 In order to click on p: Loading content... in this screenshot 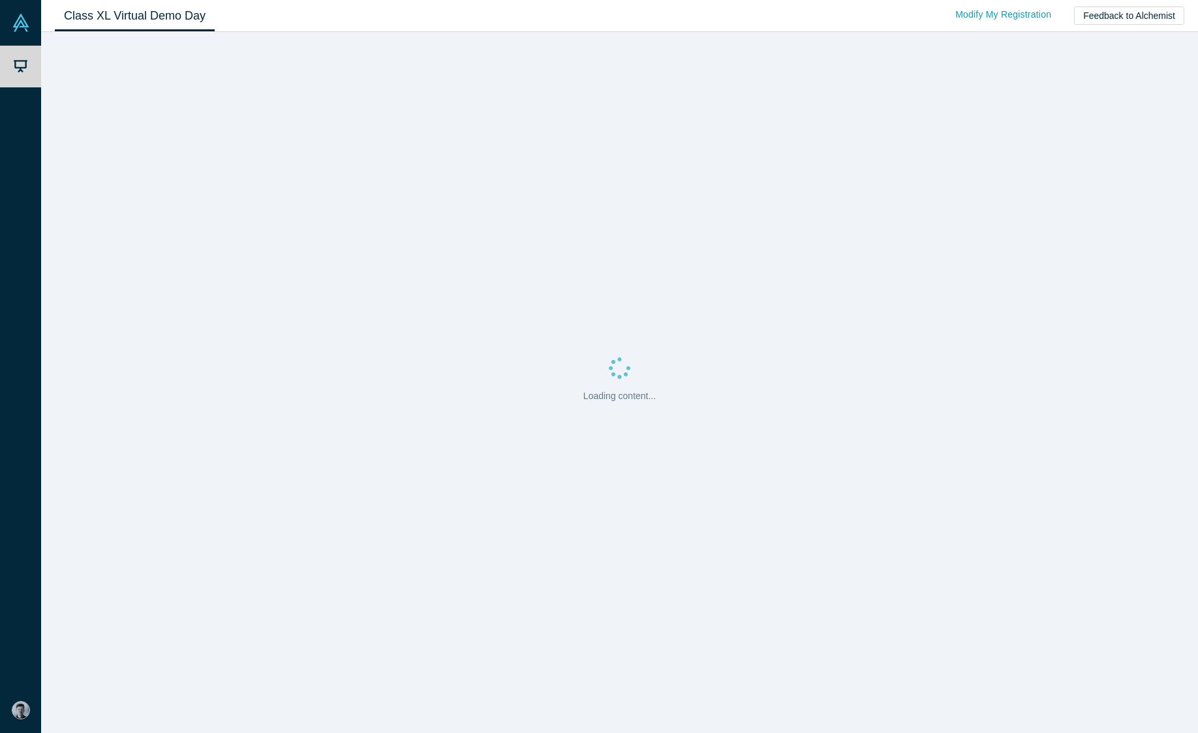, I will do `click(619, 396)`.